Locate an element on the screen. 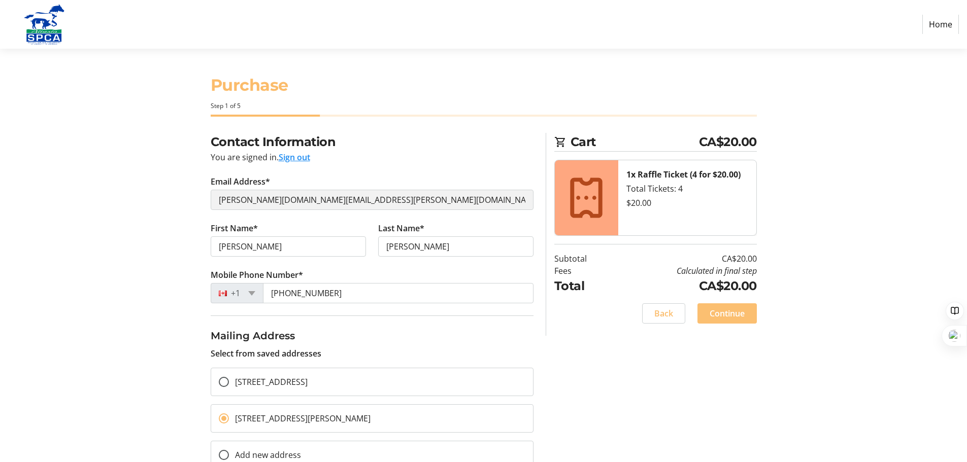 This screenshot has width=967, height=462. td: Total is located at coordinates (583, 286).